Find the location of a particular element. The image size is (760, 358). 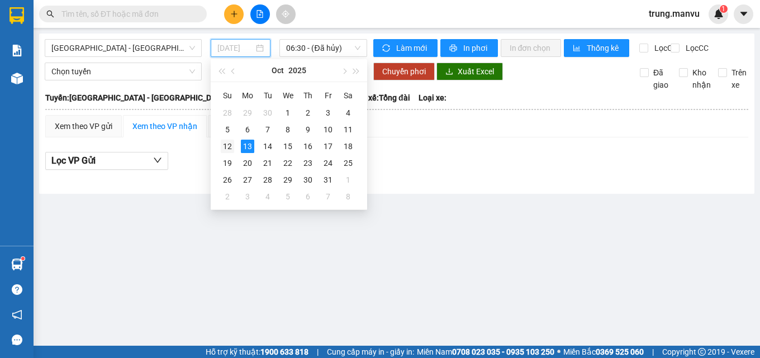

div: 8 is located at coordinates (288, 130).